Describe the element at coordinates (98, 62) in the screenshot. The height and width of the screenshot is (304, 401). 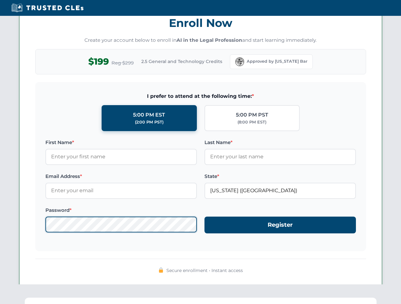
I see `span: $199` at that location.